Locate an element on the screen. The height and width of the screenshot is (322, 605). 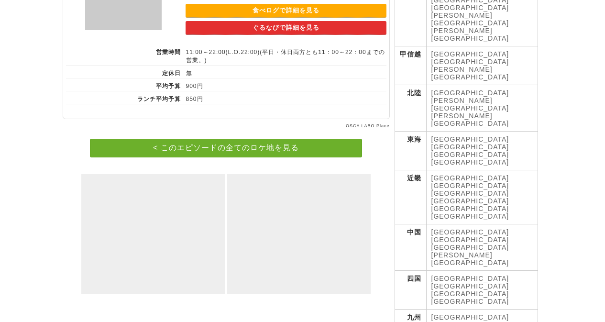
th: 中国 is located at coordinates (410, 247).